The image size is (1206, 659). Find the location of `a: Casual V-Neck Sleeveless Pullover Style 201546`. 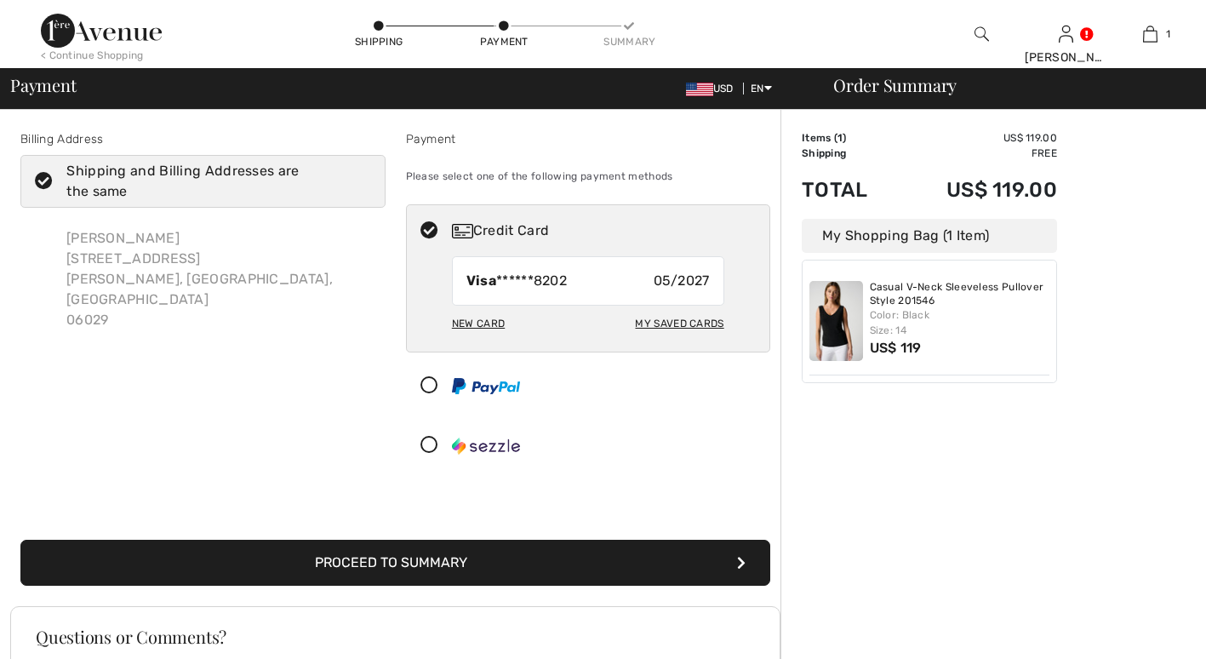

a: Casual V-Neck Sleeveless Pullover Style 201546 is located at coordinates (960, 294).